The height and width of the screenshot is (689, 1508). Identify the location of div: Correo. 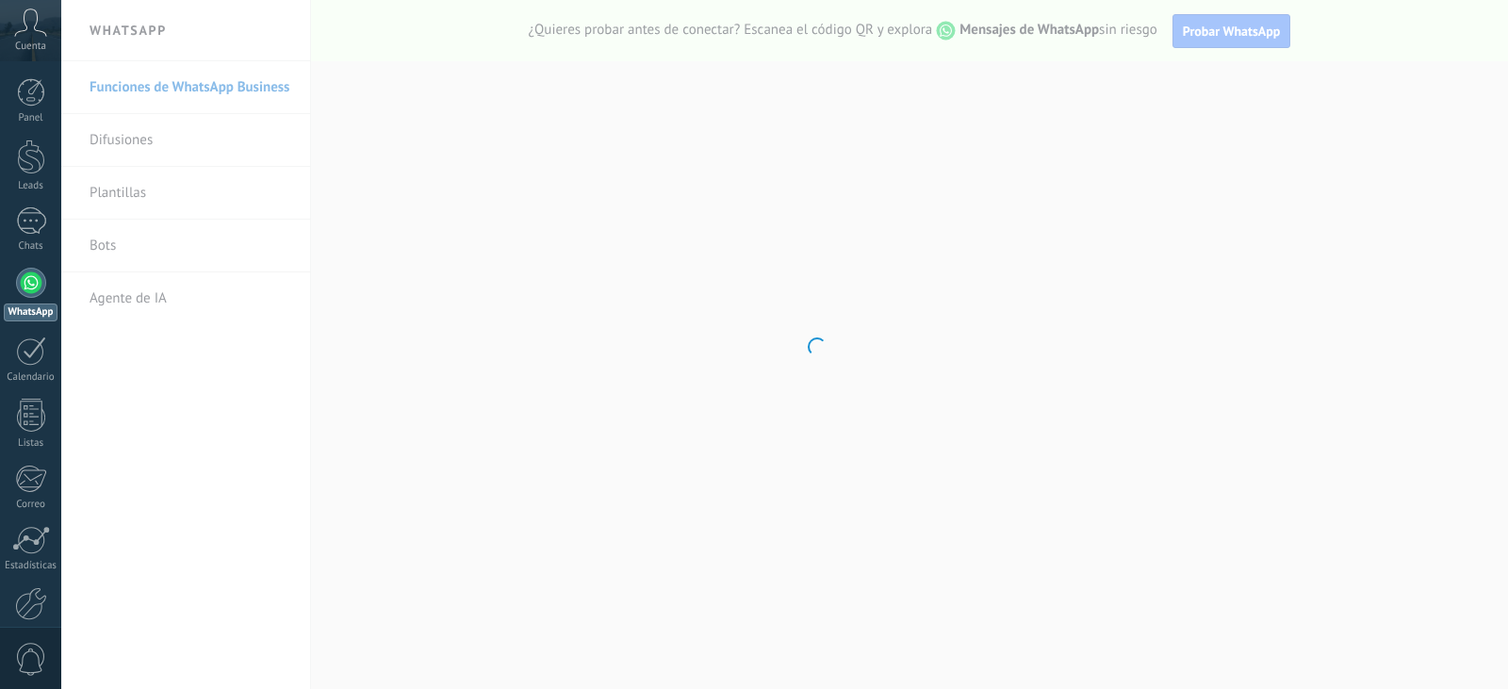
(31, 504).